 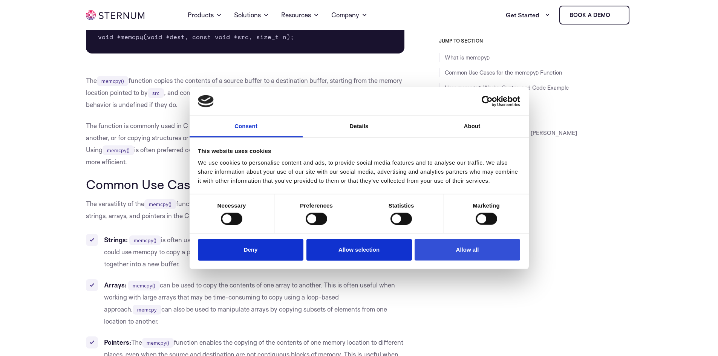 I want to click on img: logo, so click(x=206, y=101).